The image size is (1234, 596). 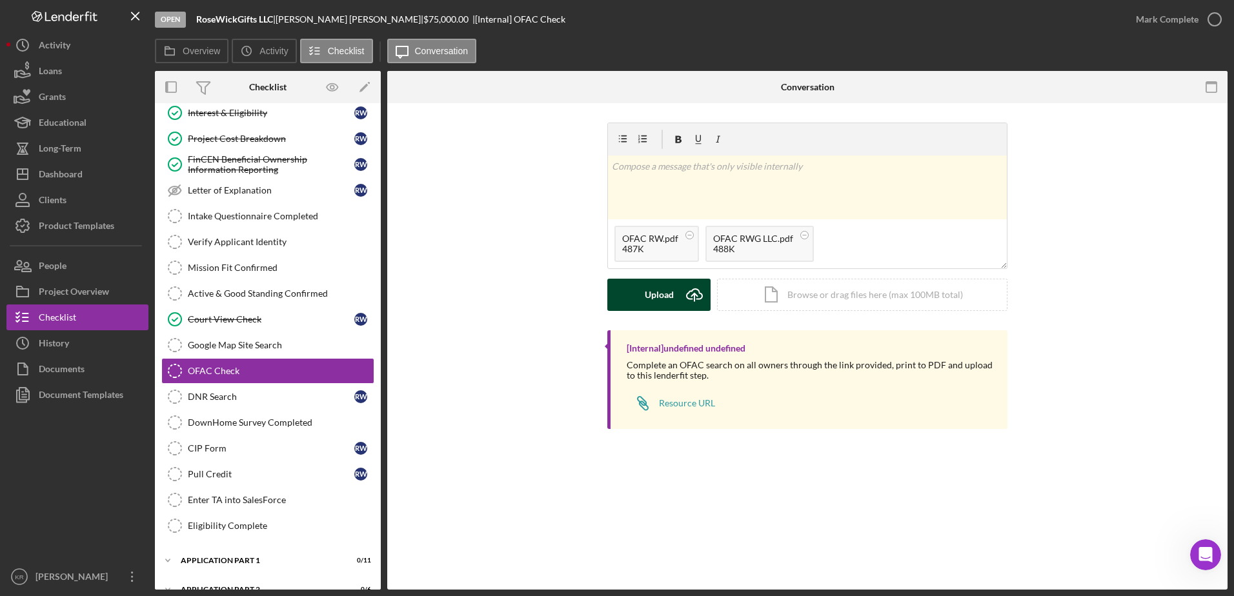 I want to click on label: Activity, so click(x=274, y=51).